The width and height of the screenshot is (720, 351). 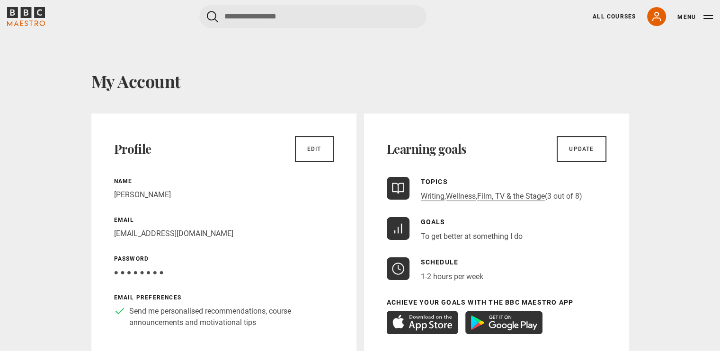 I want to click on p: Email, so click(x=224, y=220).